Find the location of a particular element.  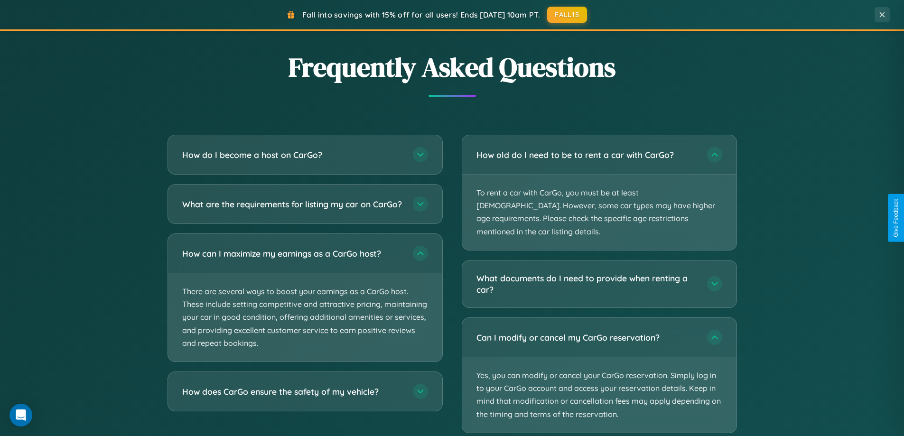

h3: Can I modify or cancel my CarGo reservation? is located at coordinates (587, 337).